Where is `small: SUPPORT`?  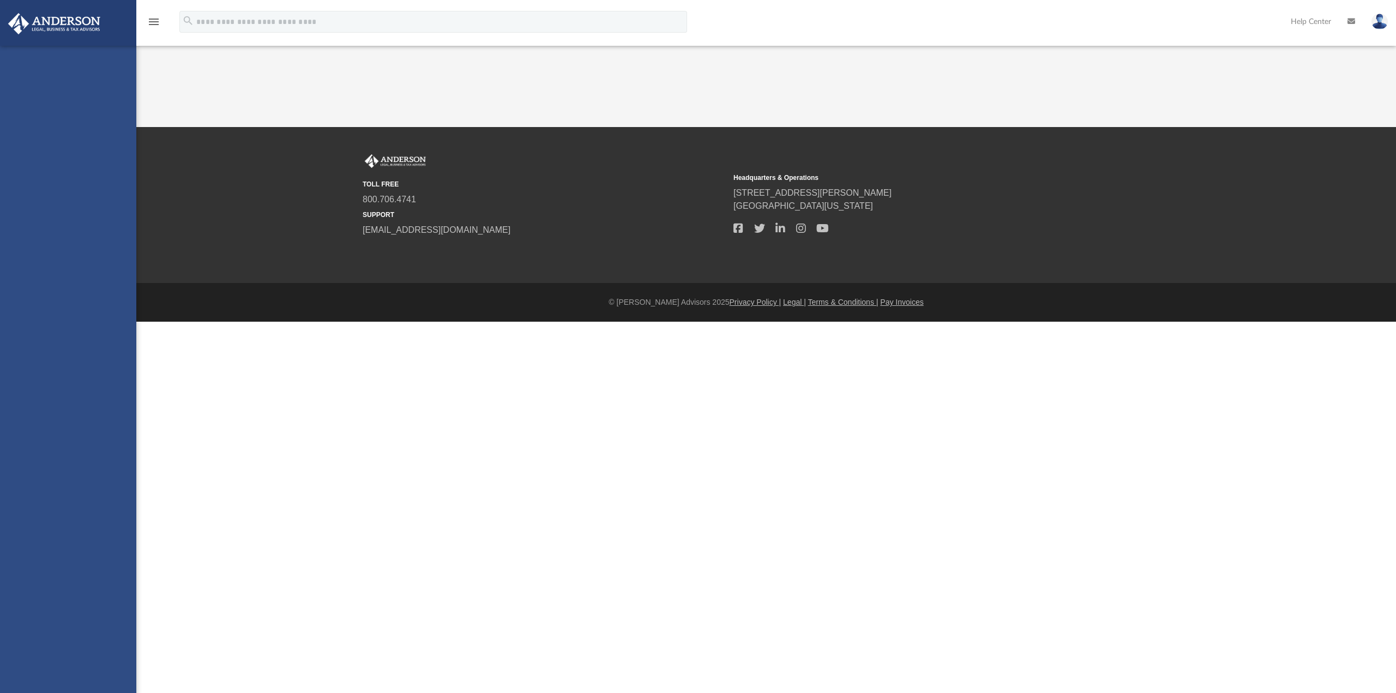
small: SUPPORT is located at coordinates (544, 215).